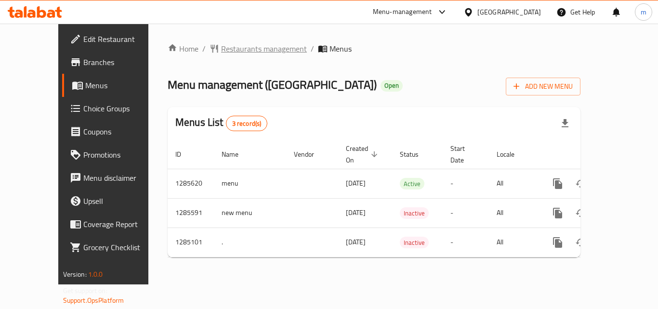 The width and height of the screenshot is (658, 309). What do you see at coordinates (644, 12) in the screenshot?
I see `span: m` at bounding box center [644, 12].